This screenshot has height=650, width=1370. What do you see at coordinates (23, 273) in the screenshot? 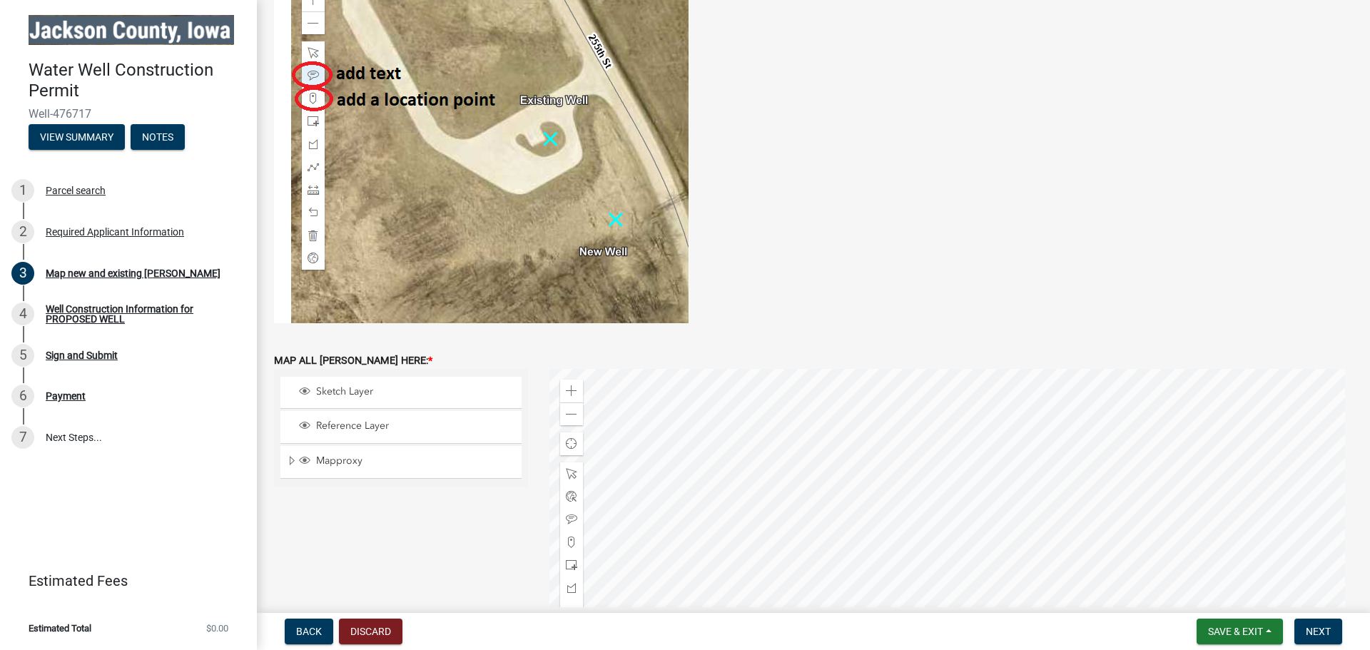
I see `div: 3` at bounding box center [23, 273].